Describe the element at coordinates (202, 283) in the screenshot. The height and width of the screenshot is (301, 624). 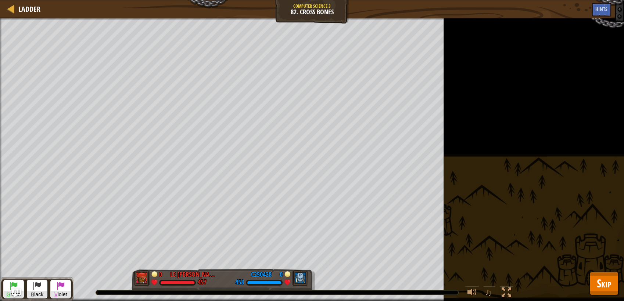
I see `div: 457` at that location.